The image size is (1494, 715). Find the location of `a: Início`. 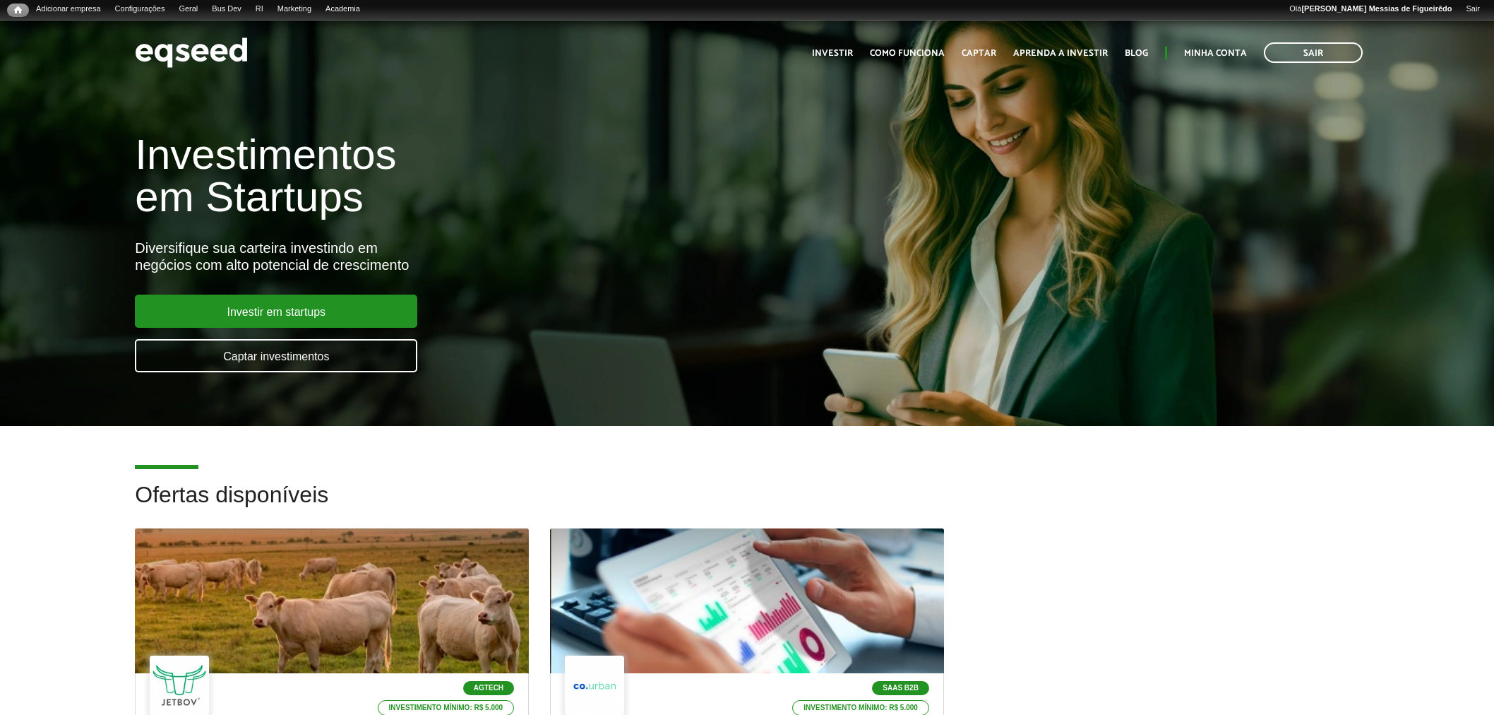

a: Início is located at coordinates (18, 10).